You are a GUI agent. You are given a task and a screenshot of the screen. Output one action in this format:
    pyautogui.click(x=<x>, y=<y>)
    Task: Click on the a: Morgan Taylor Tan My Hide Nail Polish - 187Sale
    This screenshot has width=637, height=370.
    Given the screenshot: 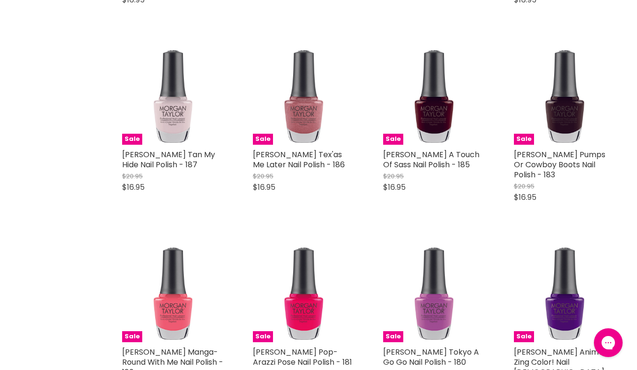 What is the action you would take?
    pyautogui.click(x=173, y=94)
    